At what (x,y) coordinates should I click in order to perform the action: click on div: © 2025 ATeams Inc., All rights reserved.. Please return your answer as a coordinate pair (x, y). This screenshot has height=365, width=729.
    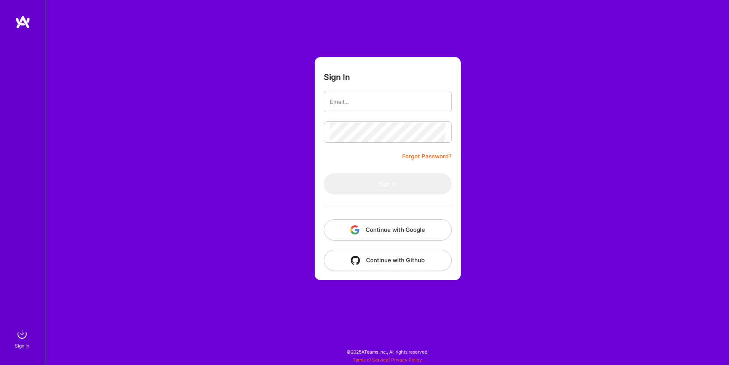
    Looking at the image, I should click on (387, 352).